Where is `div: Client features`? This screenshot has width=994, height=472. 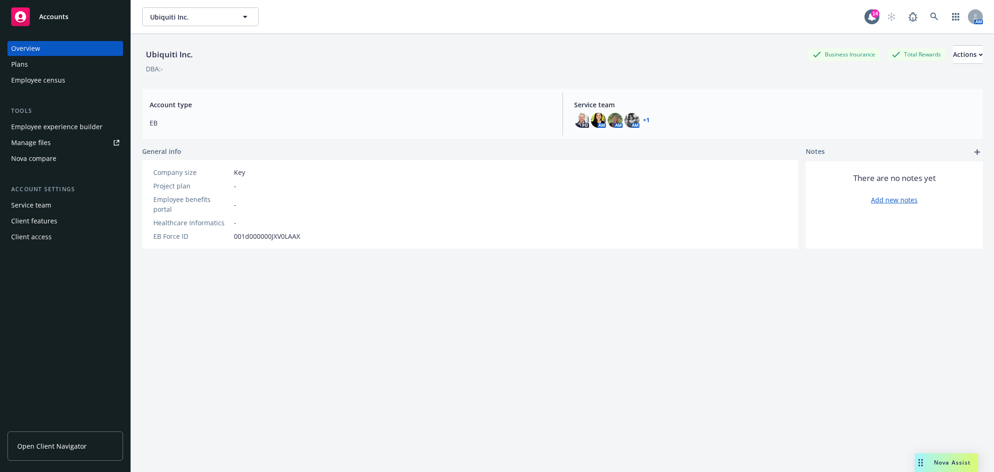 div: Client features is located at coordinates (34, 221).